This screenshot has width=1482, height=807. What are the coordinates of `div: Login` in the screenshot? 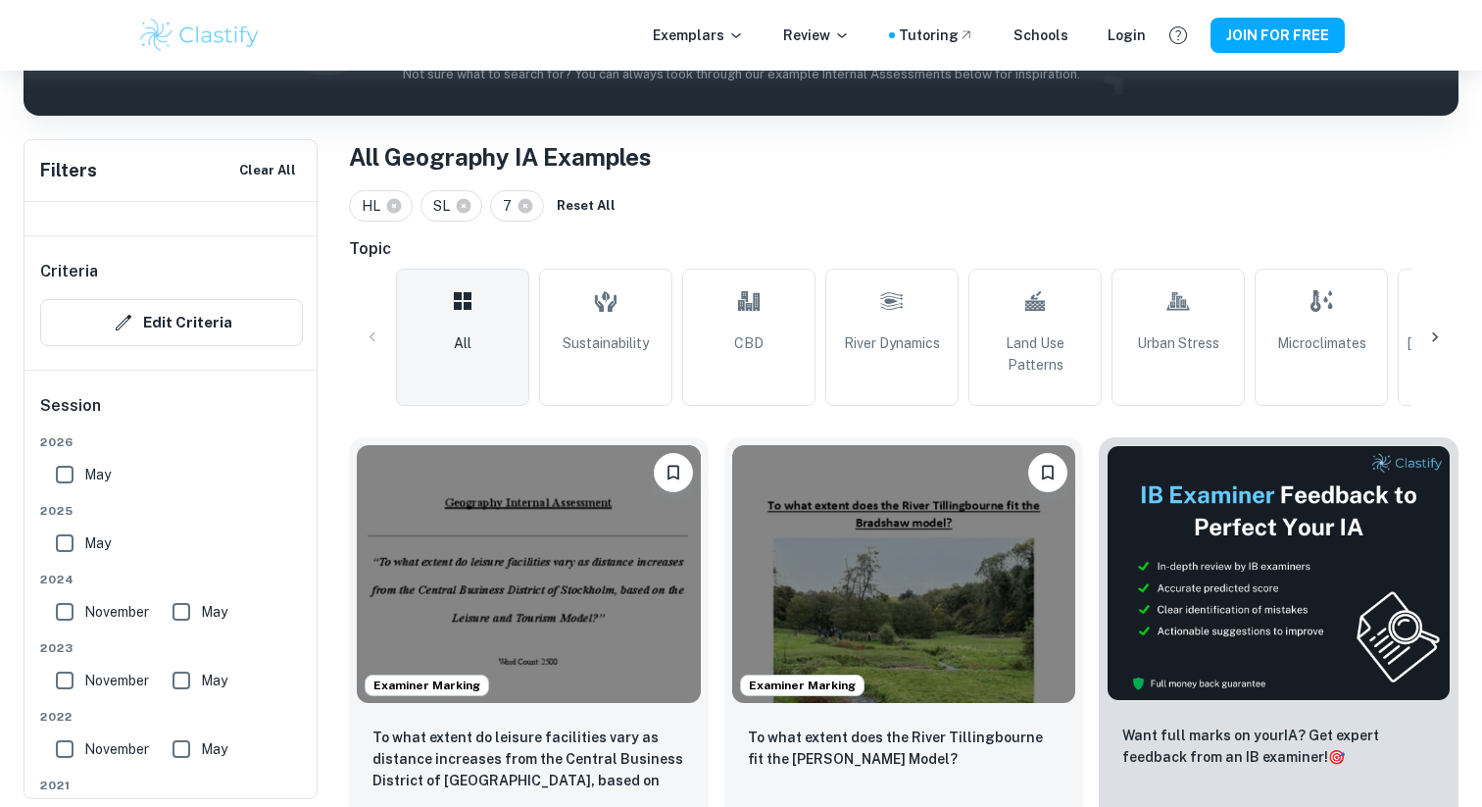 It's located at (1126, 35).